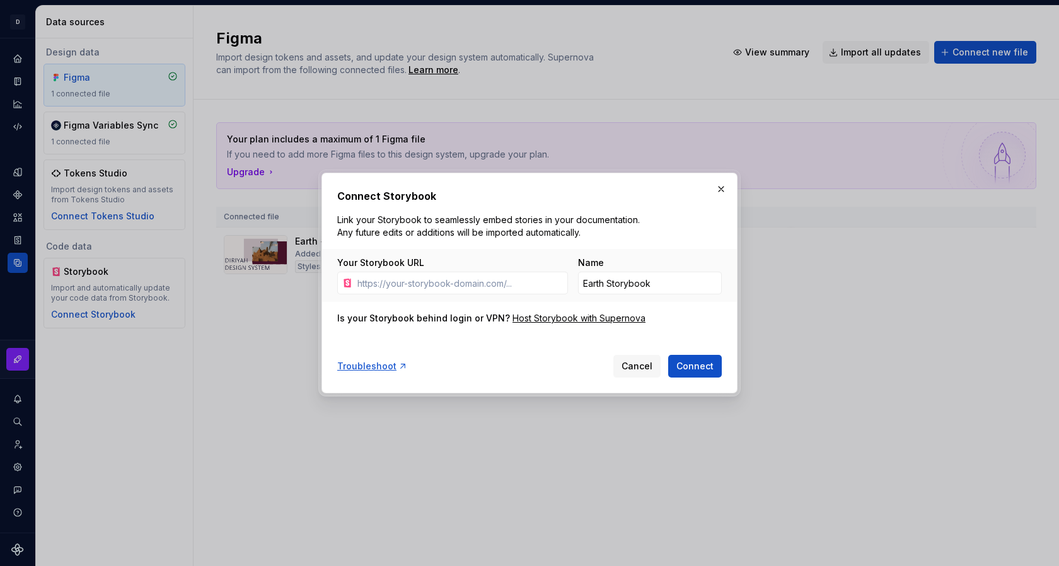 Image resolution: width=1059 pixels, height=566 pixels. I want to click on div: Is your Storybook behind login or VPN?, so click(424, 318).